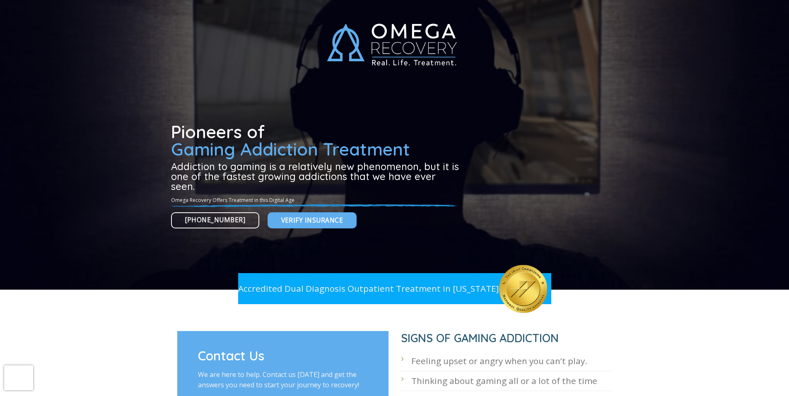  What do you see at coordinates (312, 220) in the screenshot?
I see `span: Verify Insurance` at bounding box center [312, 220].